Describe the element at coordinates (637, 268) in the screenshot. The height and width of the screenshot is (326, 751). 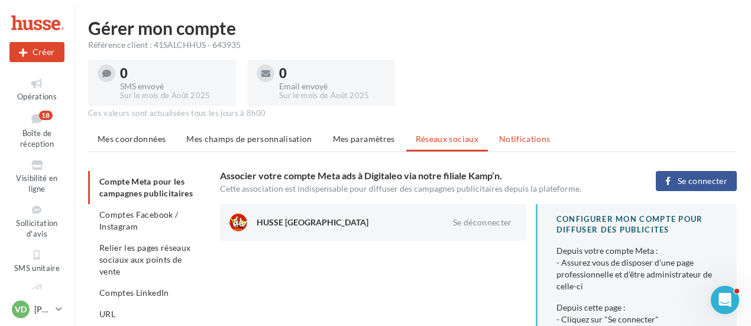
I see `div: Depuis votre compte Meta : - Assurez vous de disposer d’une page professionnelle et d'être admini...` at that location.